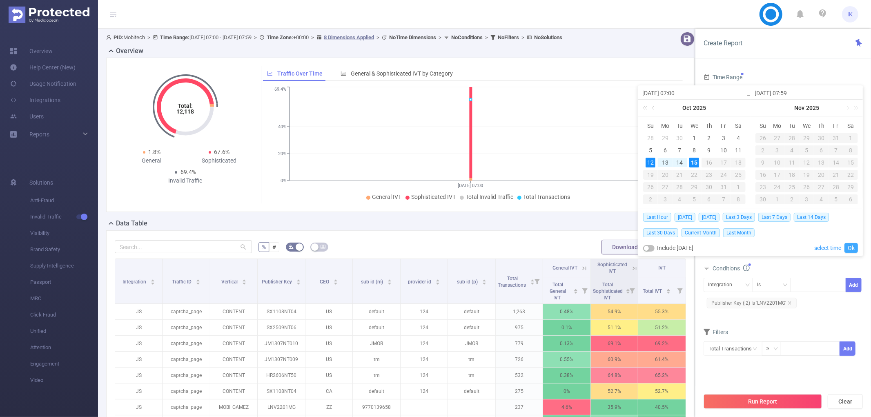  What do you see at coordinates (680, 150) in the screenshot?
I see `td: October 7, 2025` at bounding box center [680, 150].